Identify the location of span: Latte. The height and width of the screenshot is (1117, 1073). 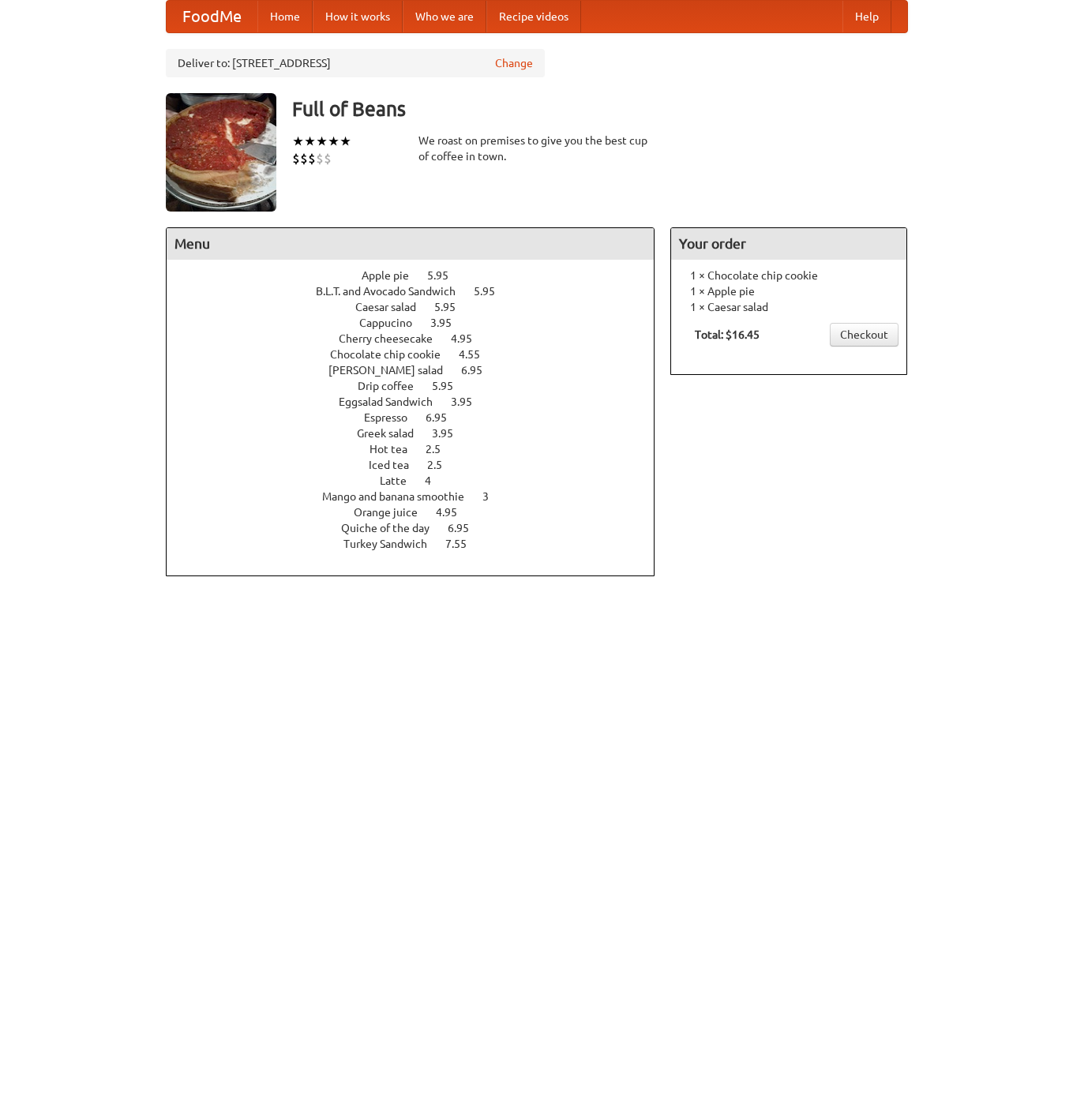
(401, 481).